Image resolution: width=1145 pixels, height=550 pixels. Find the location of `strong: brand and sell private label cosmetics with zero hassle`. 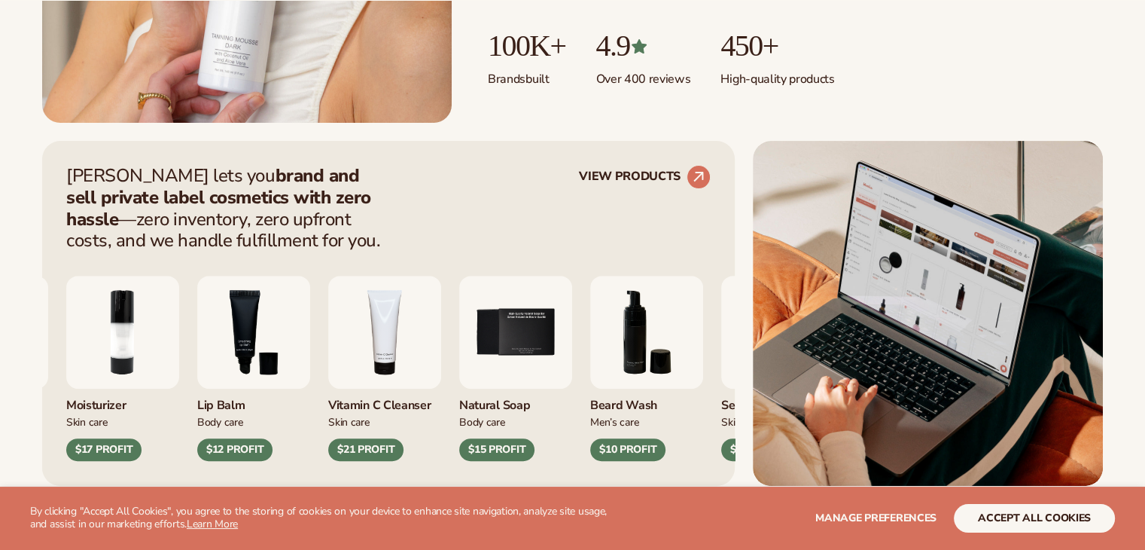

strong: brand and sell private label cosmetics with zero hassle is located at coordinates (218, 197).